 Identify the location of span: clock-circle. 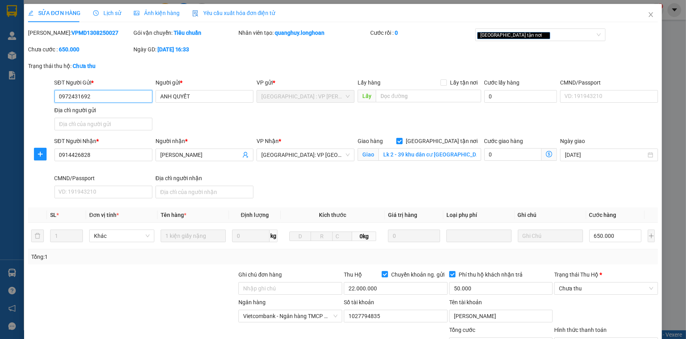
(96, 13).